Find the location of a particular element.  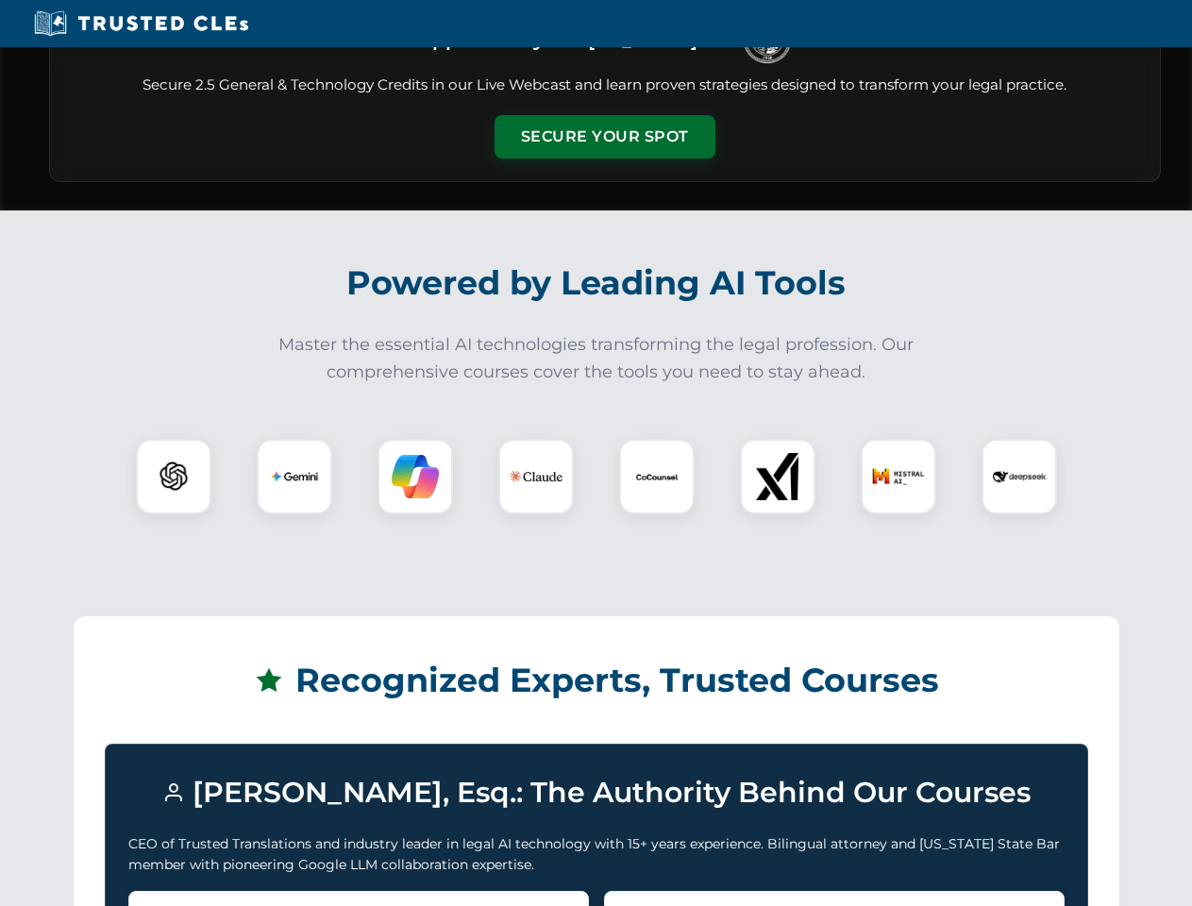

div: DeepSeek is located at coordinates (1019, 477).